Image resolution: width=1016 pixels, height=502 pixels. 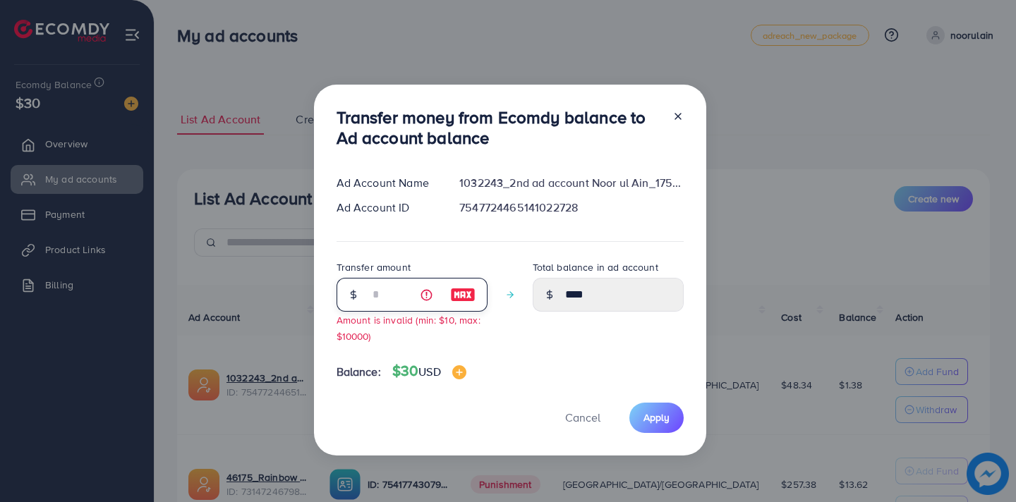 I want to click on span: Balance:, so click(x=358, y=372).